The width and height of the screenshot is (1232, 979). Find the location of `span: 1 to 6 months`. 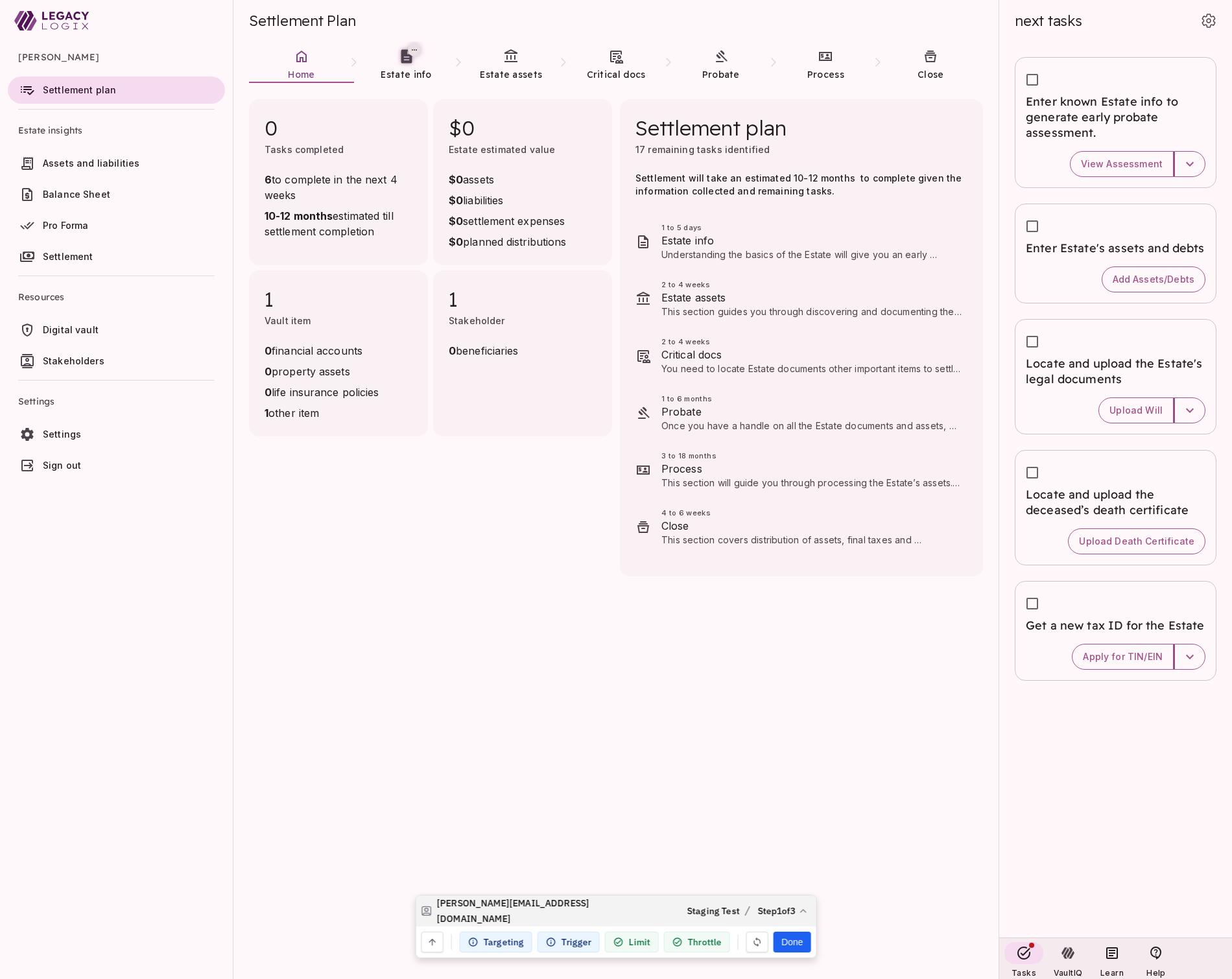

span: 1 to 6 months is located at coordinates (811, 399).